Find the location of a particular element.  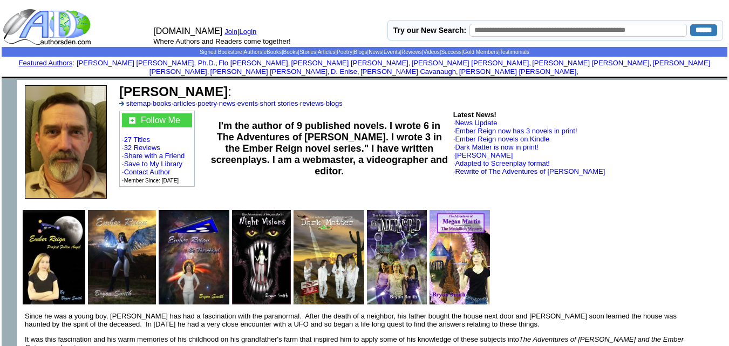

a: News is located at coordinates (375, 52).